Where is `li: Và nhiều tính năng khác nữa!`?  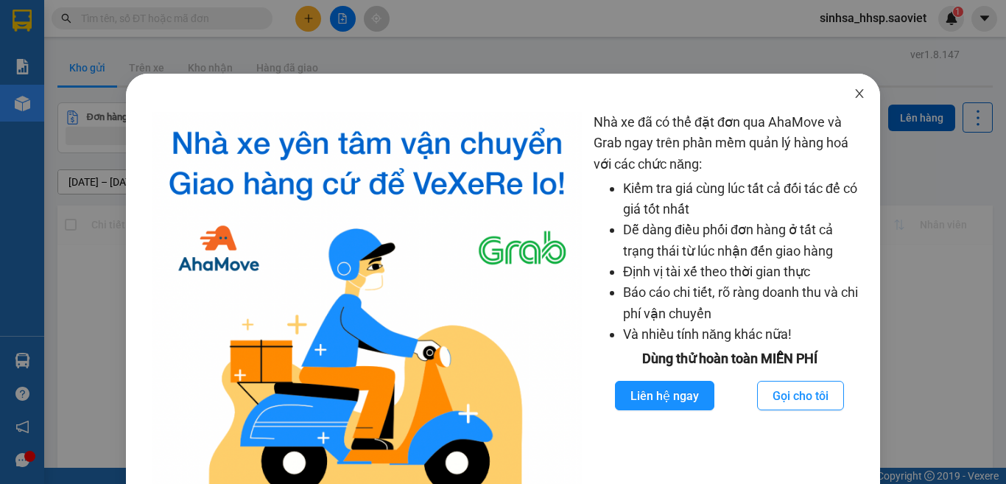 li: Và nhiều tính năng khác nữa! is located at coordinates (744, 334).